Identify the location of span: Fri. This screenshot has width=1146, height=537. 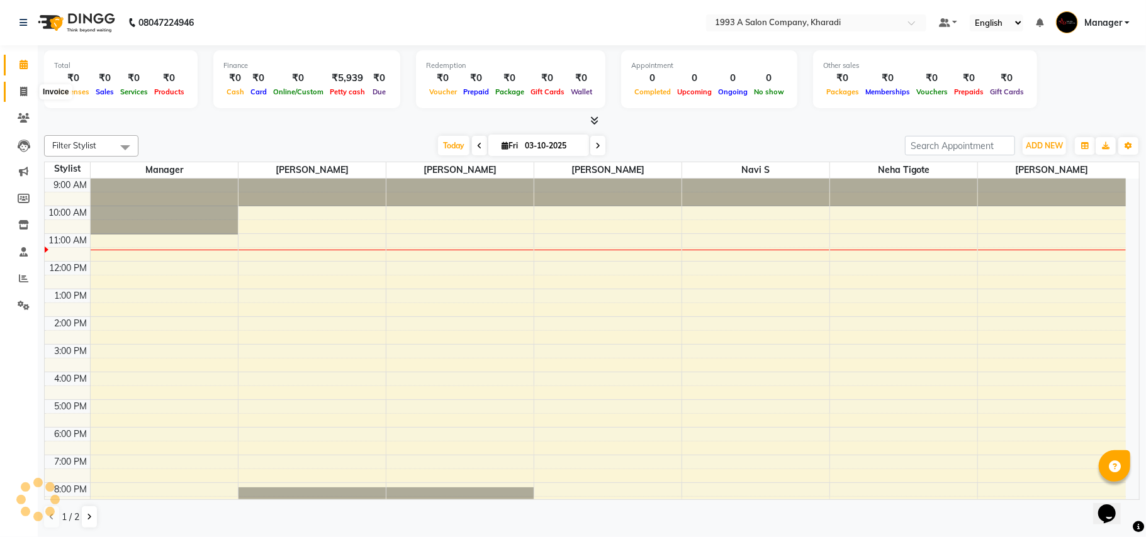
(510, 145).